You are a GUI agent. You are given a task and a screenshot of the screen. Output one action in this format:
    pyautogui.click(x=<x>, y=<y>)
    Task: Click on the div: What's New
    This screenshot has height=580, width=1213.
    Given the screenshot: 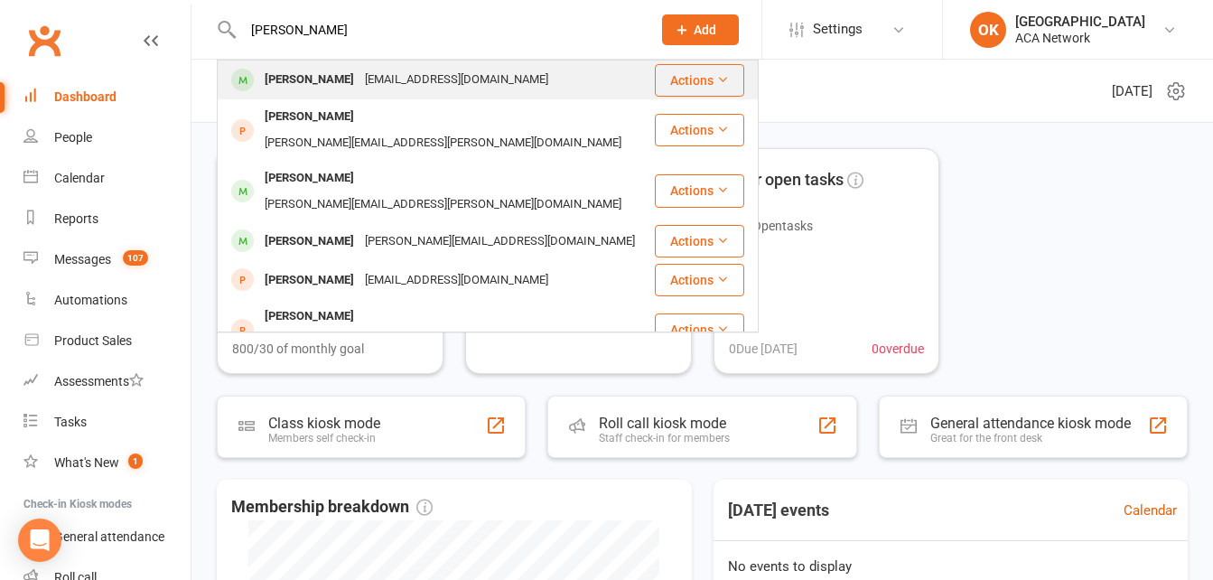 What is the action you would take?
    pyautogui.click(x=87, y=462)
    